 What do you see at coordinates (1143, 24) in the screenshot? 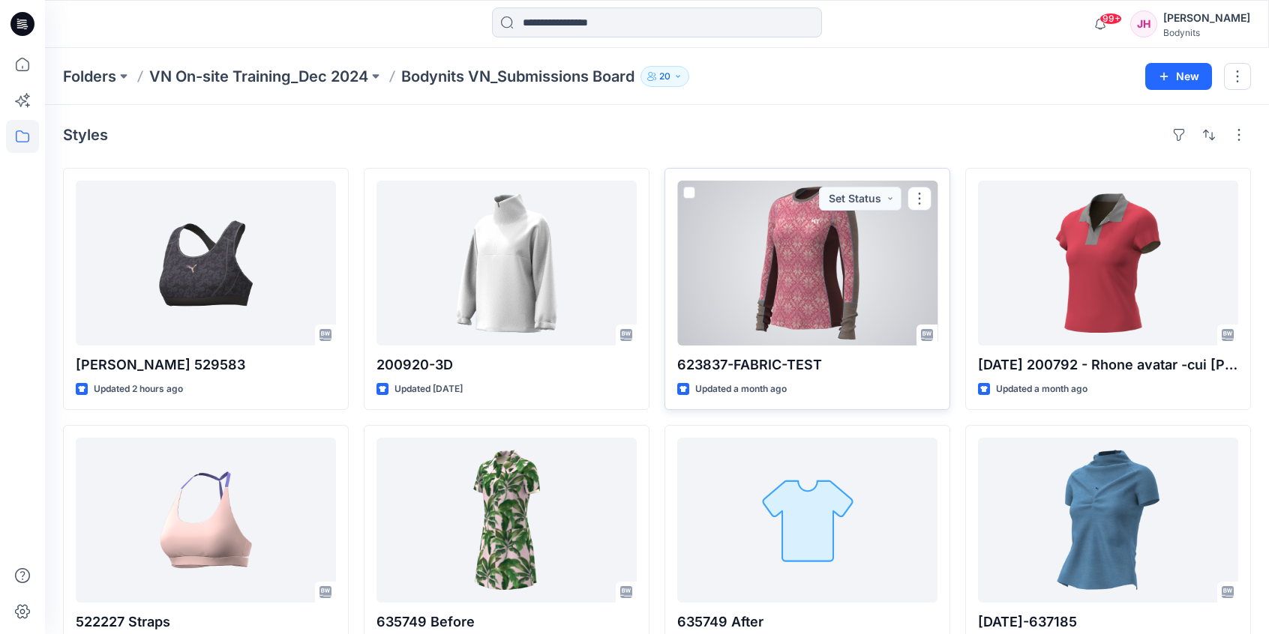
I see `div: JH` at bounding box center [1143, 24].